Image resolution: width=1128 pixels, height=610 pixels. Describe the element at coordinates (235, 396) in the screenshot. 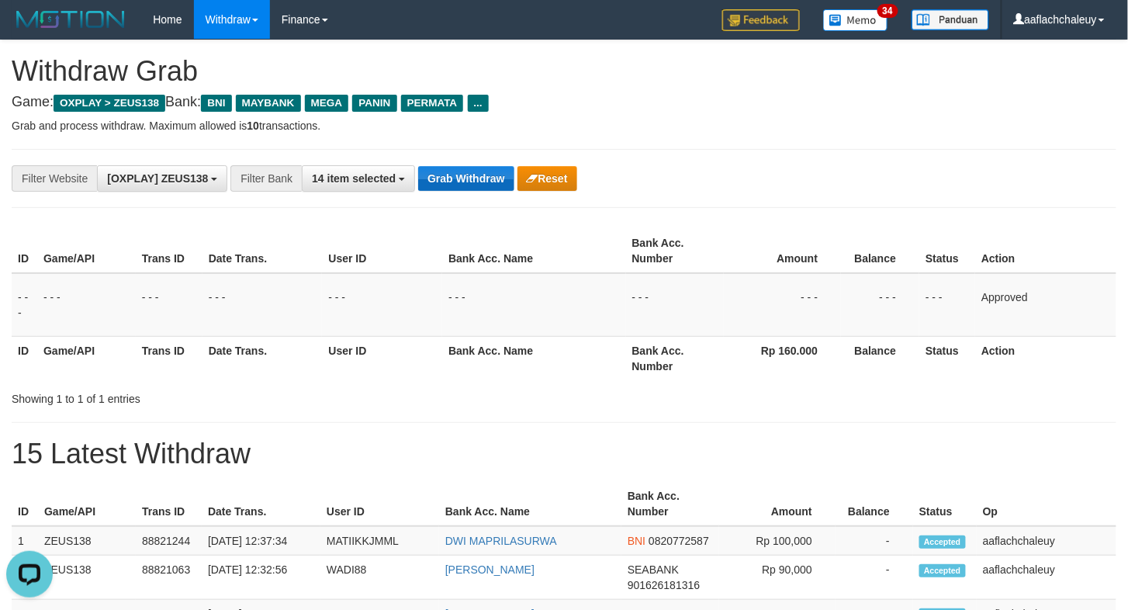

I see `div: Showing 1 to 1 of 1 entries` at that location.